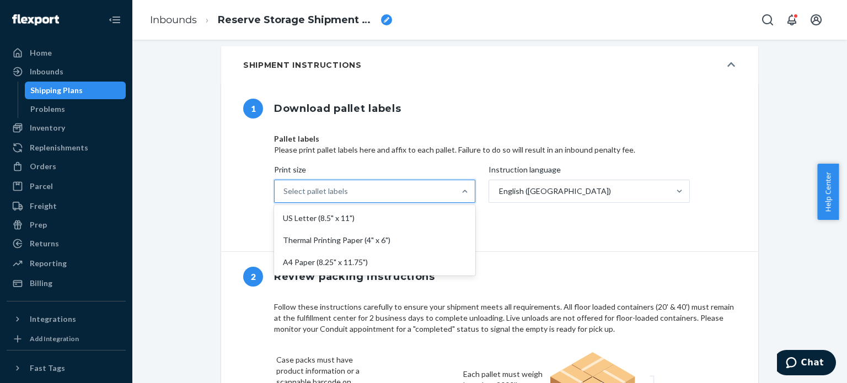 This screenshot has height=383, width=847. What do you see at coordinates (66, 186) in the screenshot?
I see `a: Parcel` at bounding box center [66, 186].